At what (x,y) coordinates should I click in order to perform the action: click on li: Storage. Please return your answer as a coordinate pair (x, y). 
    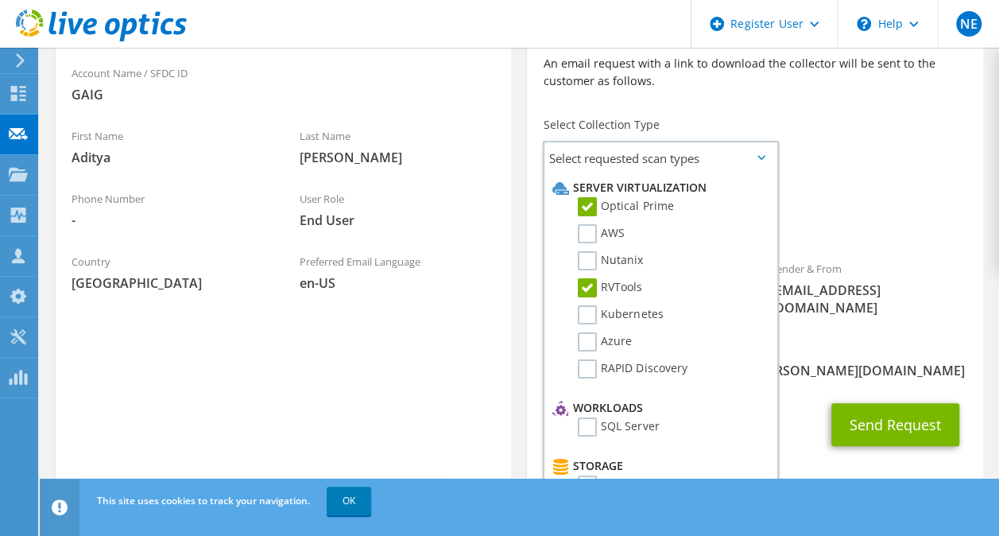
    Looking at the image, I should click on (658, 466).